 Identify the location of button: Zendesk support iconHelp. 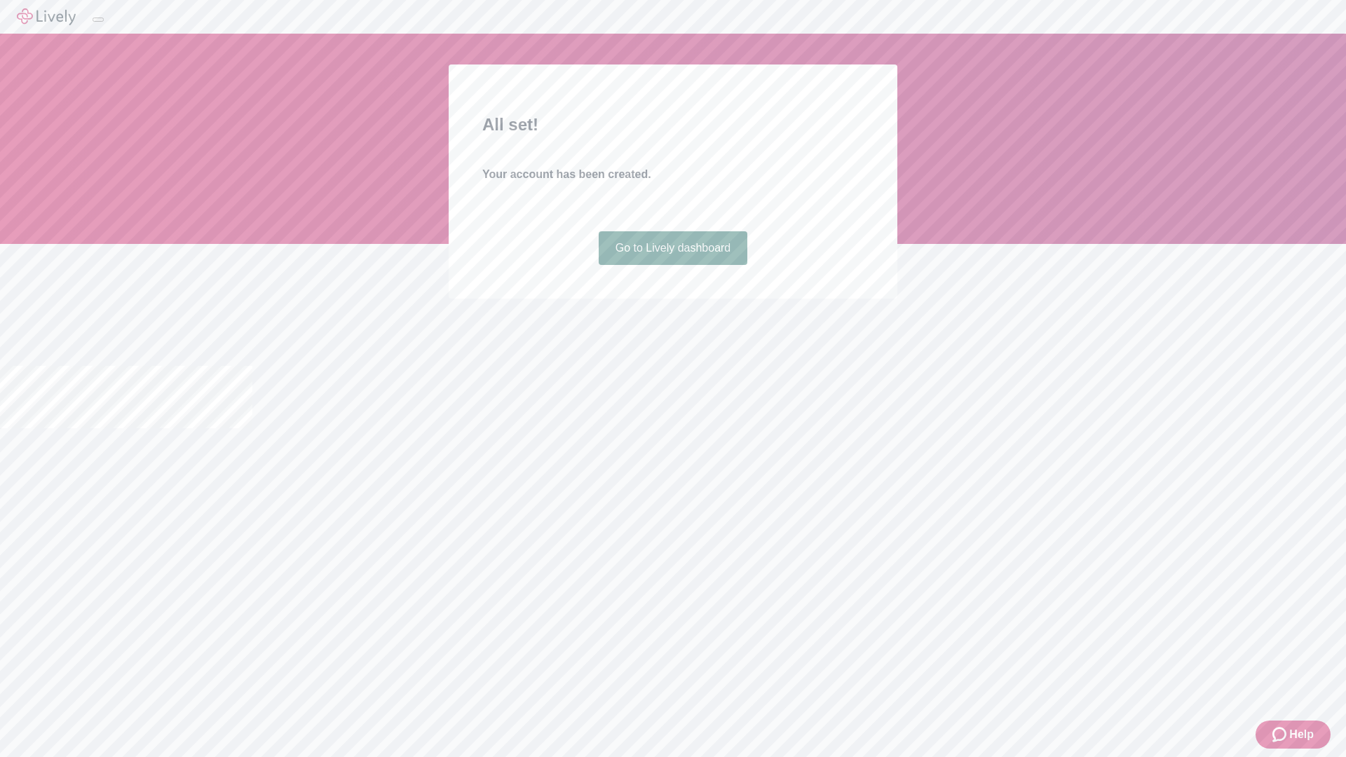
(1292, 735).